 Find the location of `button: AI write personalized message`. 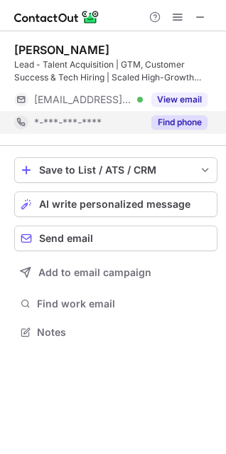

button: AI write personalized message is located at coordinates (116, 204).